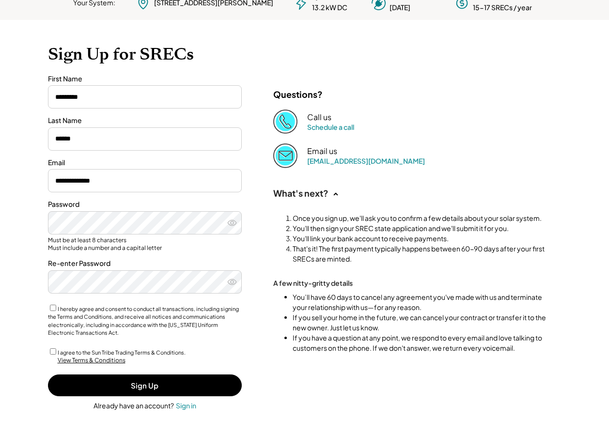 Image resolution: width=609 pixels, height=435 pixels. Describe the element at coordinates (145, 244) in the screenshot. I see `div: Must be at least 8 characters Must include a number and a capital letter` at that location.